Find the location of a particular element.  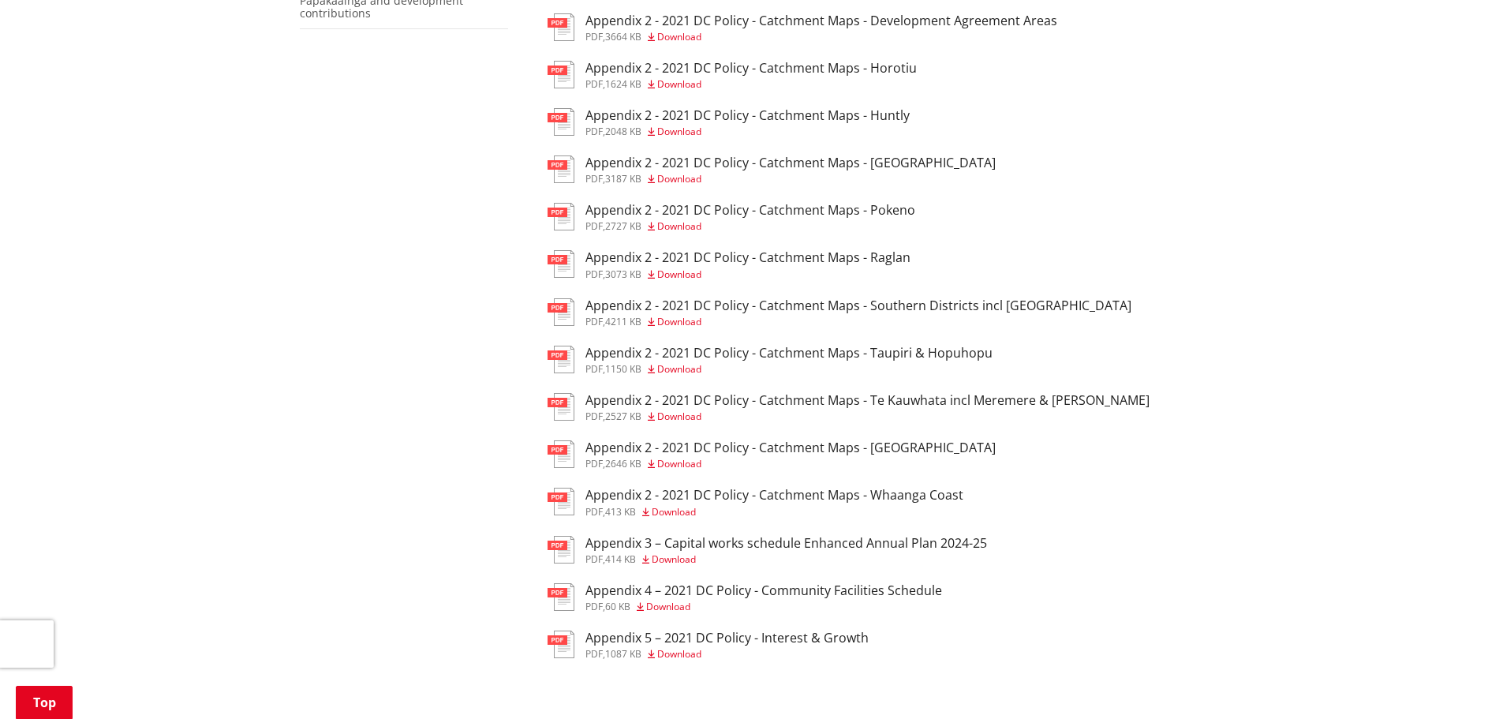

span: 413 KB is located at coordinates (620, 511).